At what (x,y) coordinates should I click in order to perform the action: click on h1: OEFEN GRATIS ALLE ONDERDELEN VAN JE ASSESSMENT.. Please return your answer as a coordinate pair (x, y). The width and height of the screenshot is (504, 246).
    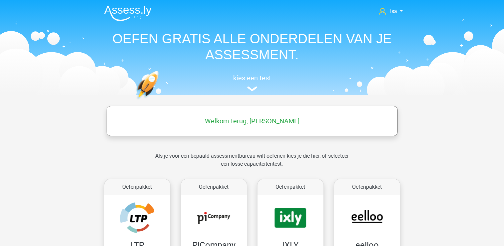
    Looking at the image, I should click on (252, 47).